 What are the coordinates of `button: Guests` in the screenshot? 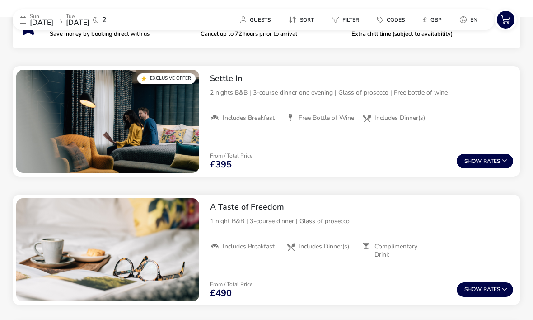 It's located at (255, 19).